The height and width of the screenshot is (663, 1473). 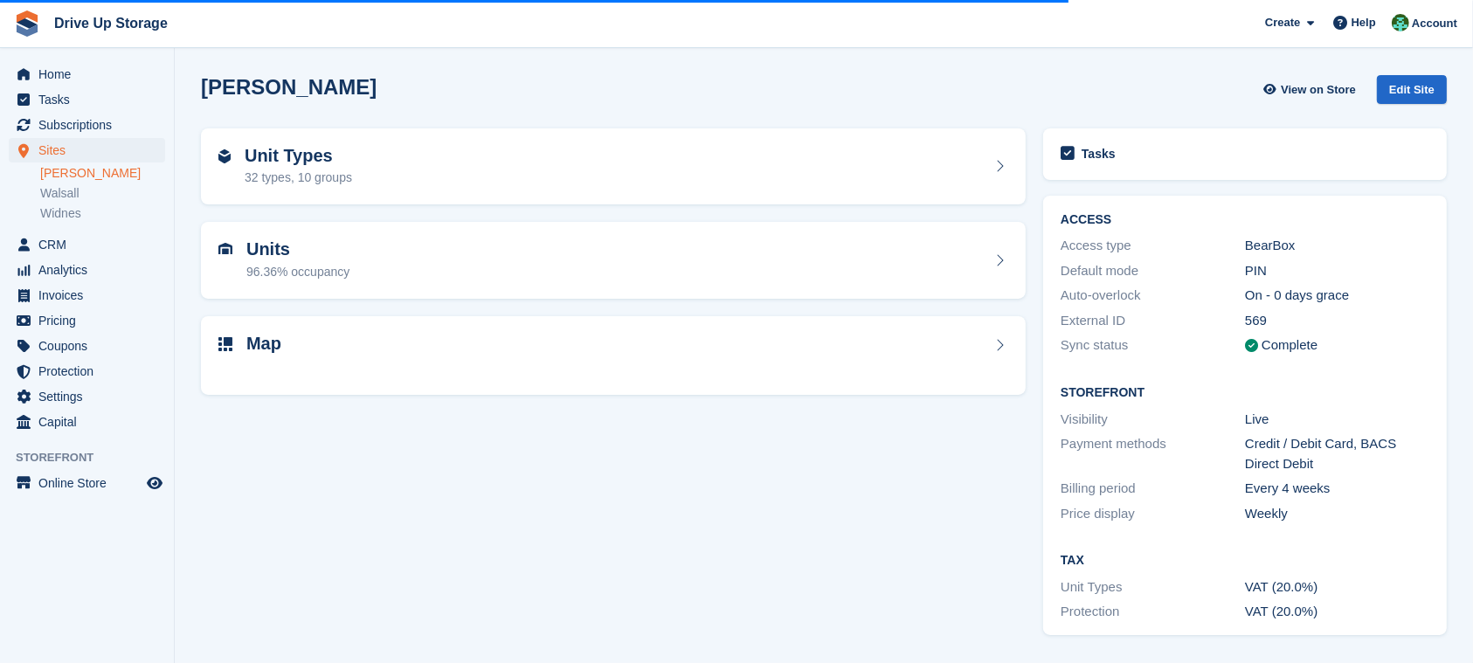 What do you see at coordinates (1245, 561) in the screenshot?
I see `h2: Tax` at bounding box center [1245, 561].